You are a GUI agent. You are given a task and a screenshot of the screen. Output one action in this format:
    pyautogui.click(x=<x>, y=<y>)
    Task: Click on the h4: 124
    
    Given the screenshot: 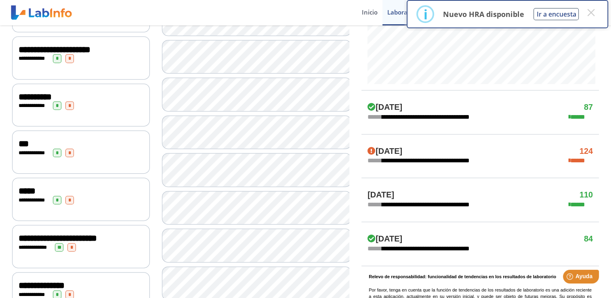 What is the action you would take?
    pyautogui.click(x=586, y=152)
    